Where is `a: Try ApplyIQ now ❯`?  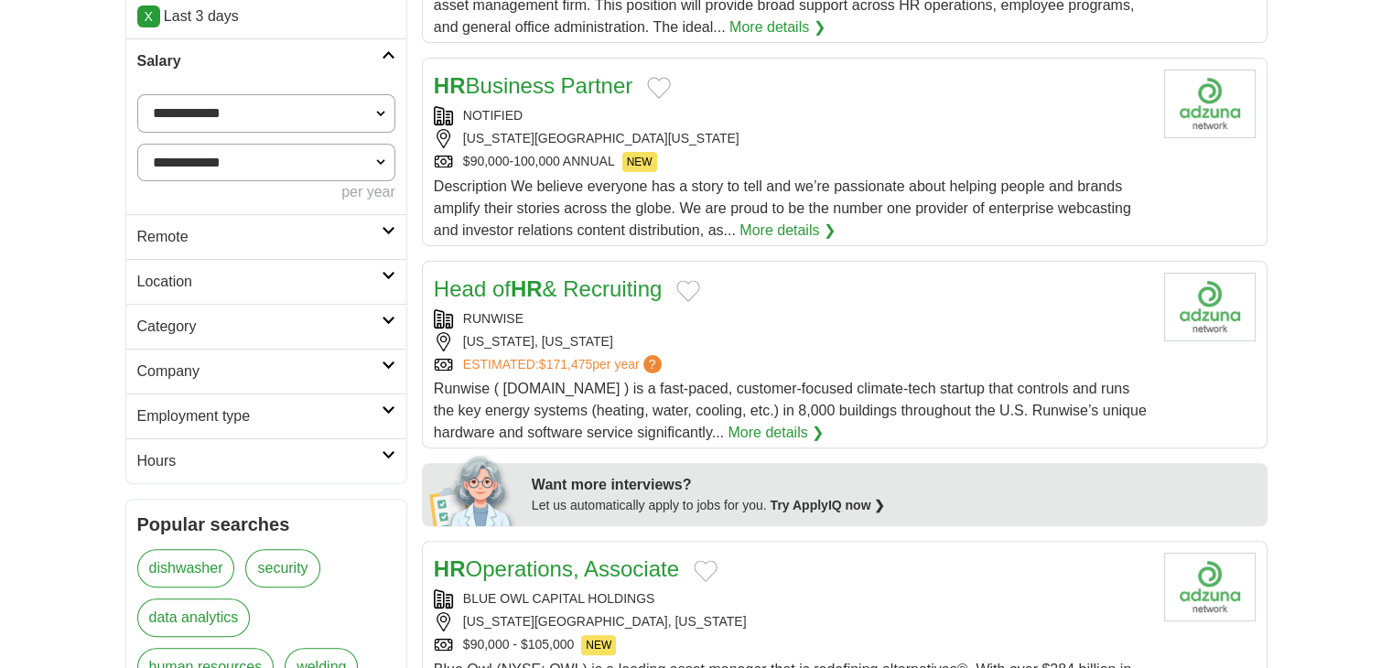
a: Try ApplyIQ now ❯ is located at coordinates (828, 505).